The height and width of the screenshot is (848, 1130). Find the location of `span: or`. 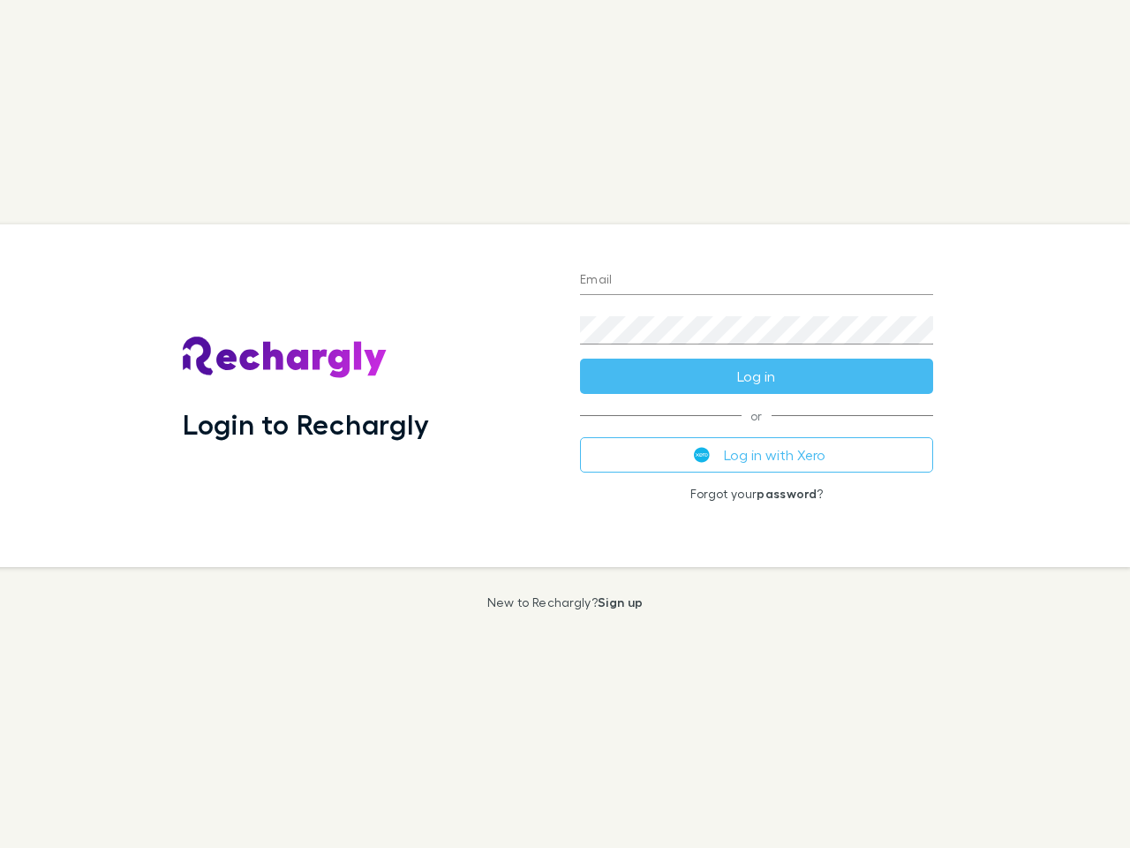

span: or is located at coordinates (757, 415).